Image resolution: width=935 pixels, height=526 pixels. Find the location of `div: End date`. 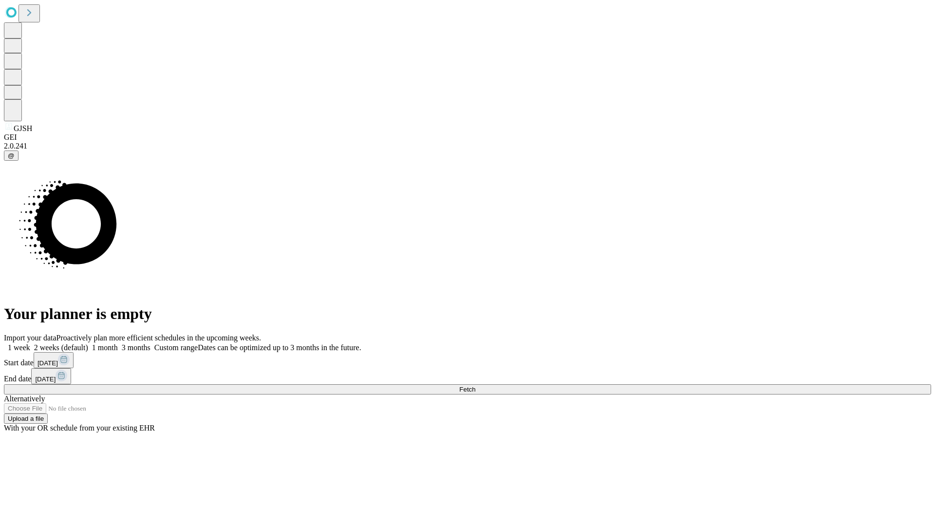

div: End date is located at coordinates (467, 376).